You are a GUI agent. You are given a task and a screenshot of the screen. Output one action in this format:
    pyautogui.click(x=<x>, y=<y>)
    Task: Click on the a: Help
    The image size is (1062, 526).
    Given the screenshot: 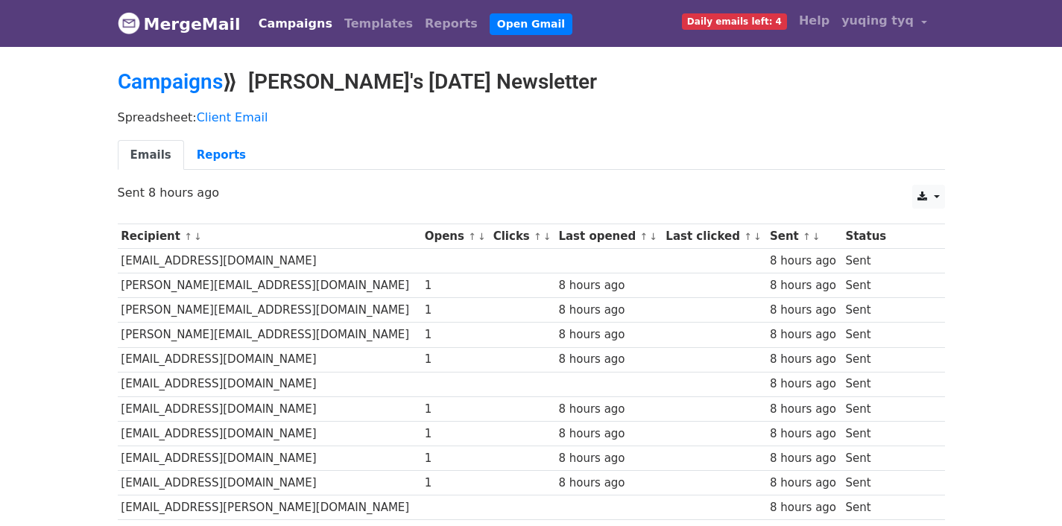 What is the action you would take?
    pyautogui.click(x=814, y=21)
    